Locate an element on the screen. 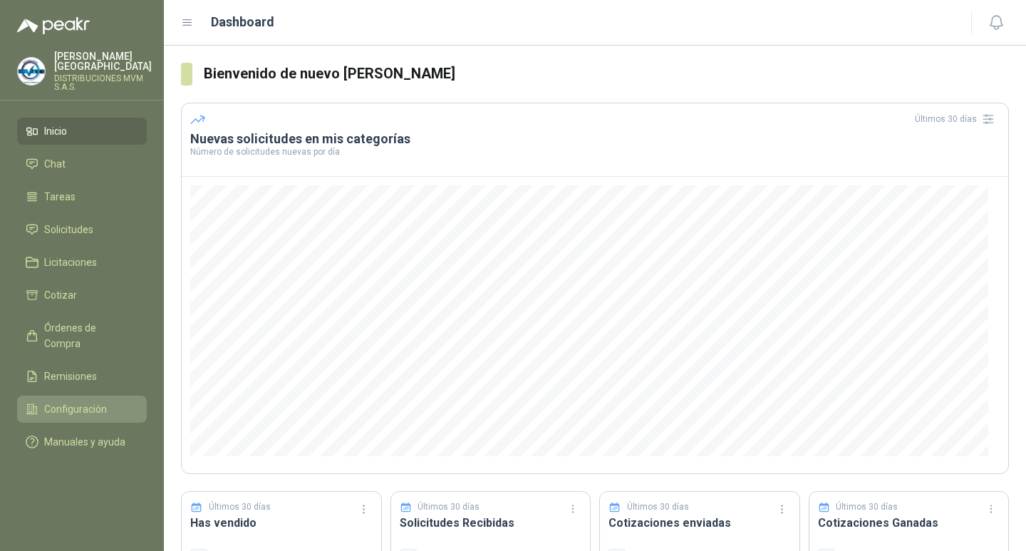 Image resolution: width=1026 pixels, height=551 pixels. h3: Has vendido is located at coordinates (281, 522).